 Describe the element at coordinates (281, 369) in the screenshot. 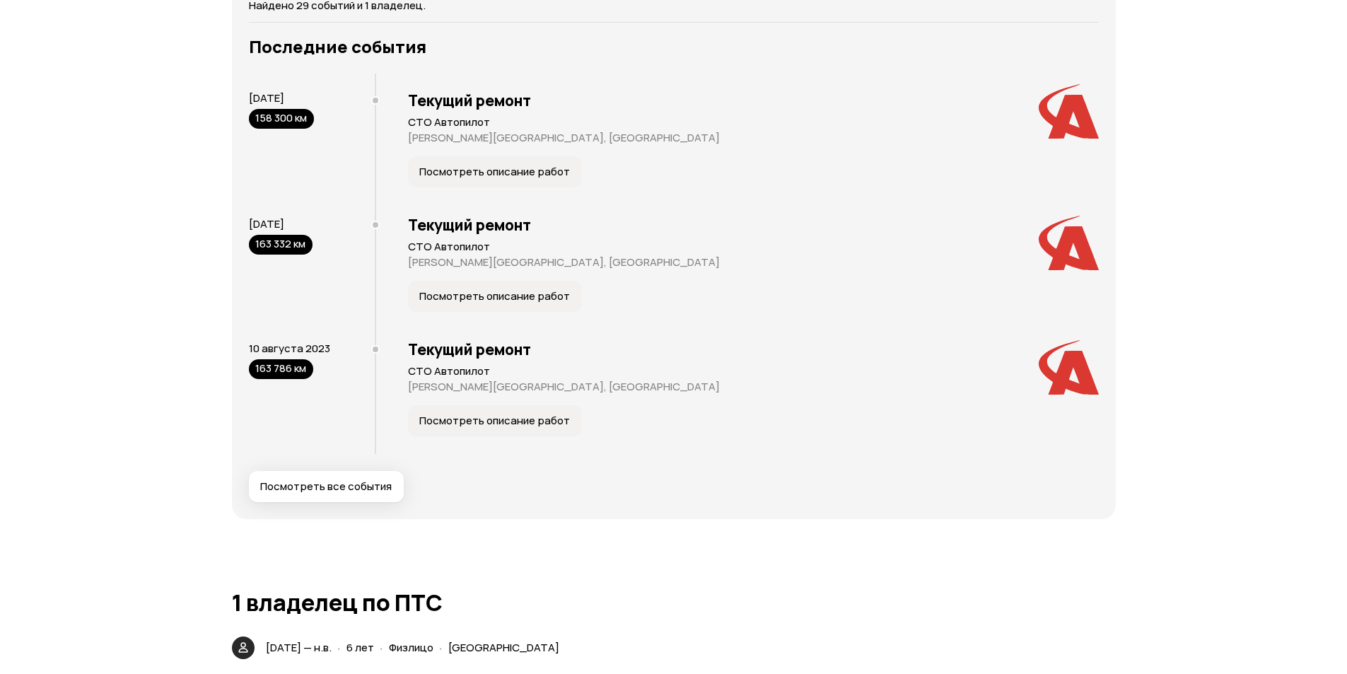

I see `div: 163 786 км` at that location.